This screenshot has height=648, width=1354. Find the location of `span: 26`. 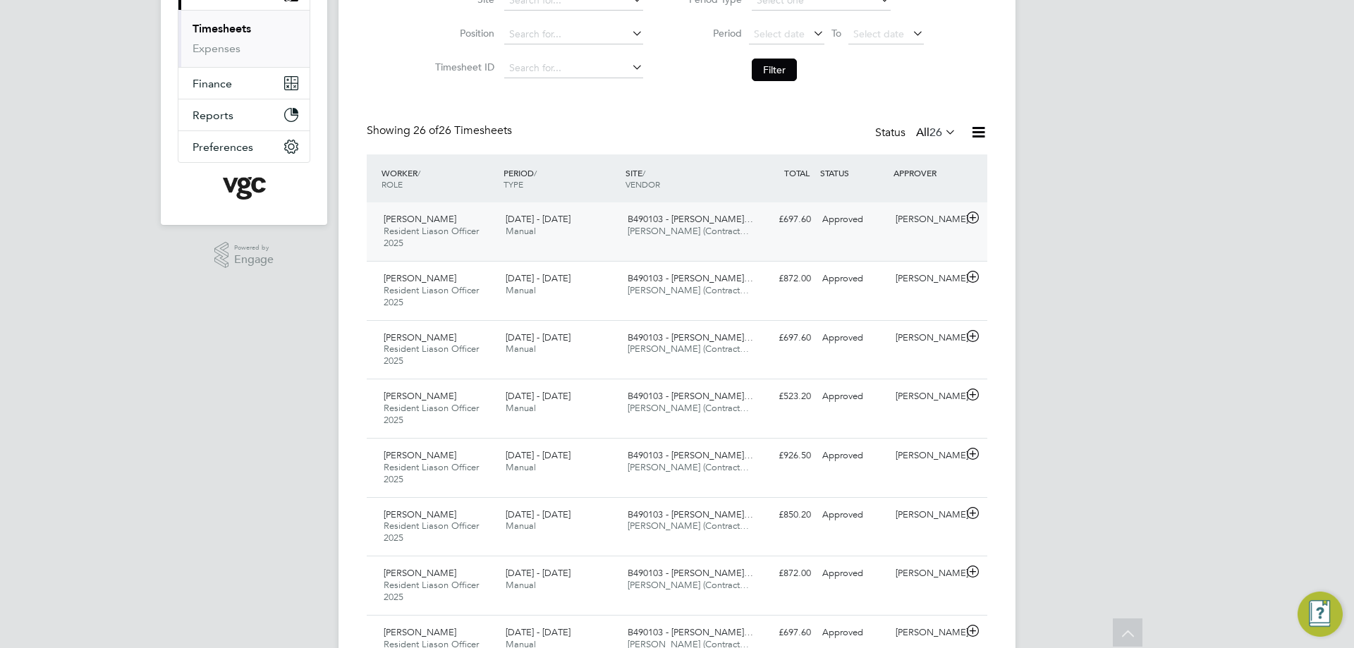

span: 26 is located at coordinates (936, 133).